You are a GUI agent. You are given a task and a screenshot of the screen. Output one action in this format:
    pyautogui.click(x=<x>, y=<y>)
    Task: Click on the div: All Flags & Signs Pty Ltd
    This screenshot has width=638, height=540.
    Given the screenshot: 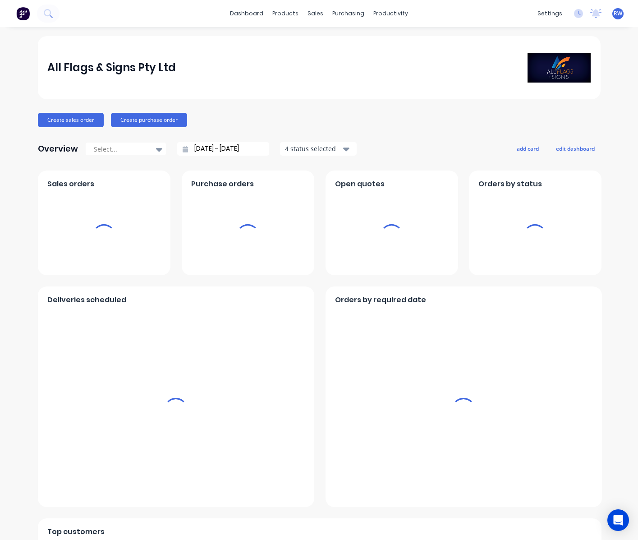 What is the action you would take?
    pyautogui.click(x=111, y=68)
    